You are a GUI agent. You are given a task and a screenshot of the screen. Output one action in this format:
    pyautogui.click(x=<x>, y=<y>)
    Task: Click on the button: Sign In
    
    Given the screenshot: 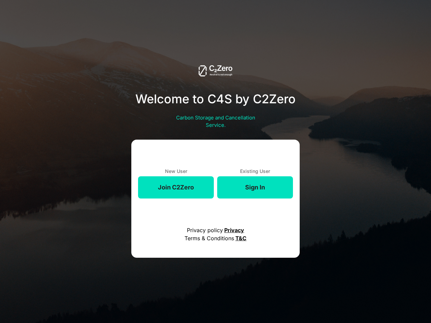 What is the action you would take?
    pyautogui.click(x=255, y=188)
    